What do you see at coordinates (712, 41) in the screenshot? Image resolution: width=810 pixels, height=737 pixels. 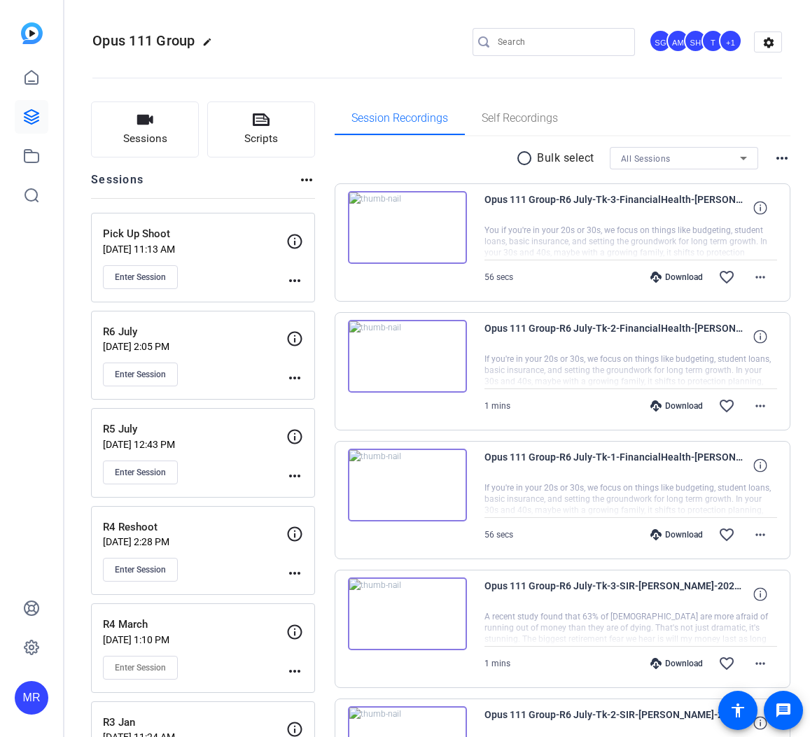 I see `div: T` at bounding box center [712, 41].